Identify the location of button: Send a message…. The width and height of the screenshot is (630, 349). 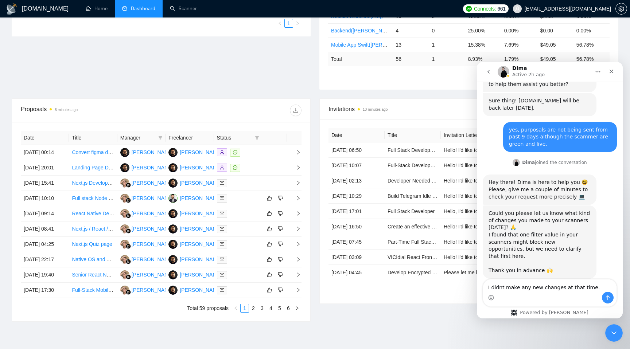
(131, 236).